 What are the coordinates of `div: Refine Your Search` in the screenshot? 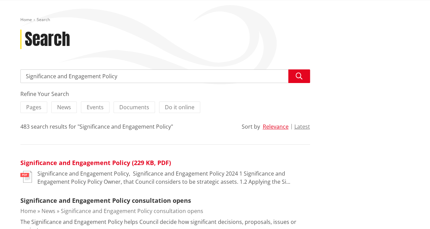 It's located at (165, 94).